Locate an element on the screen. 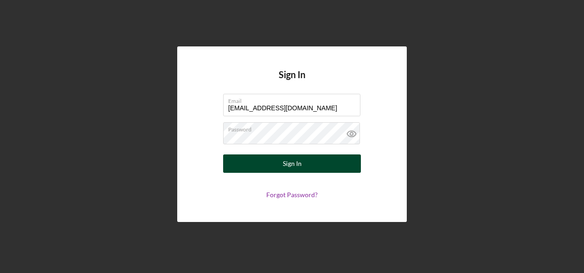  h4: Sign In is located at coordinates (292, 81).